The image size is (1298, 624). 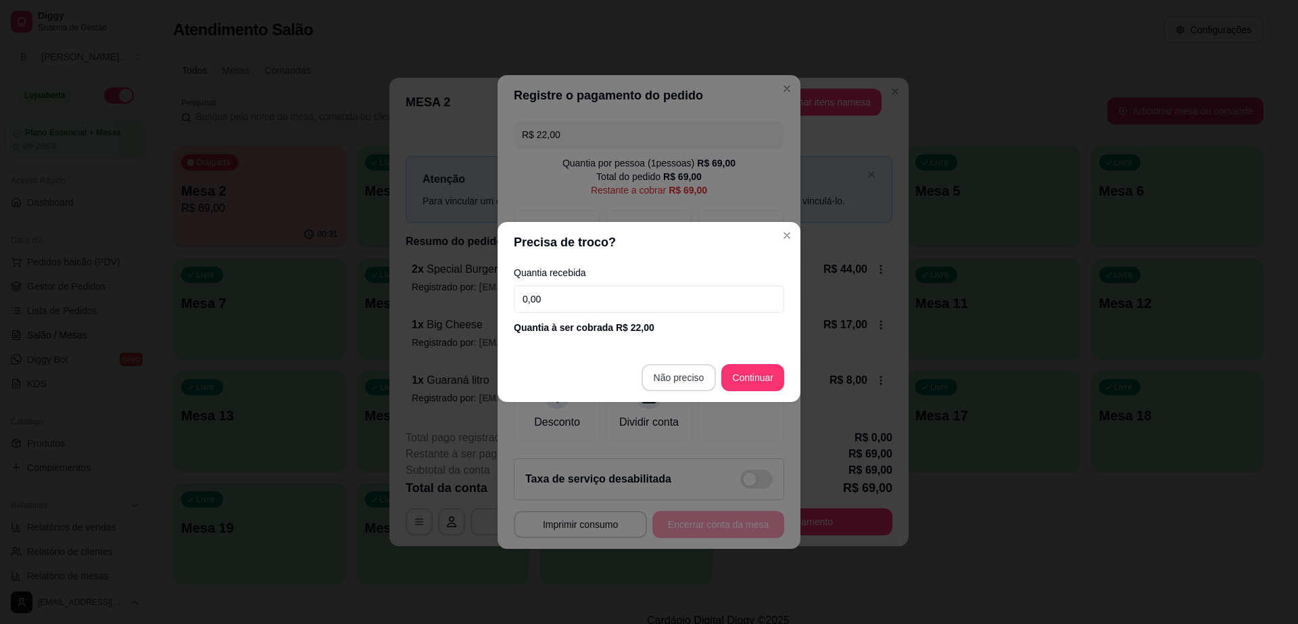 What do you see at coordinates (649, 242) in the screenshot?
I see `header: Precisa de troco?` at bounding box center [649, 242].